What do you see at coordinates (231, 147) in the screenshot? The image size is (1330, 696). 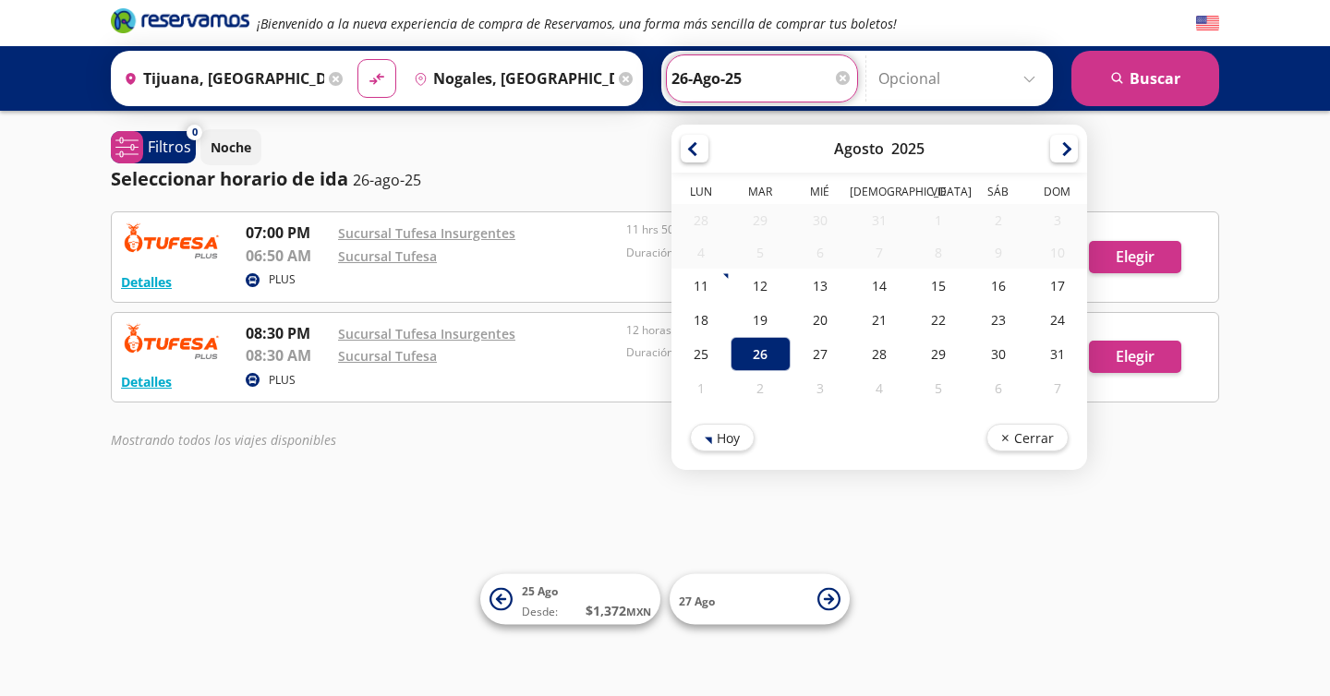 I see `p: Noche` at bounding box center [231, 147].